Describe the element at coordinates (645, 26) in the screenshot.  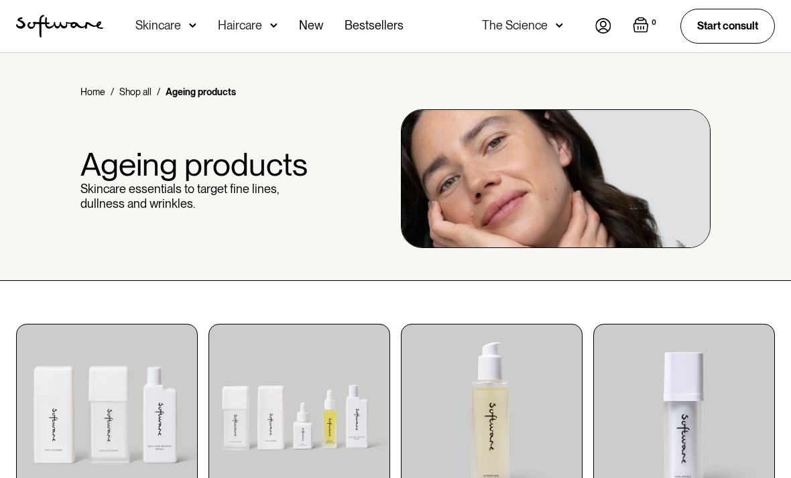
I see `a: Open cart` at that location.